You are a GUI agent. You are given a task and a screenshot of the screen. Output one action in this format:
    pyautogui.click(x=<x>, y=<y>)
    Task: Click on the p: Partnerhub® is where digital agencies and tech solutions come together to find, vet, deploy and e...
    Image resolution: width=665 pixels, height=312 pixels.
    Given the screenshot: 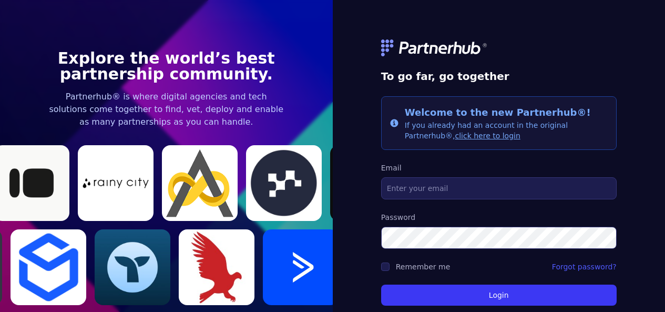 What is the action you would take?
    pyautogui.click(x=166, y=109)
    